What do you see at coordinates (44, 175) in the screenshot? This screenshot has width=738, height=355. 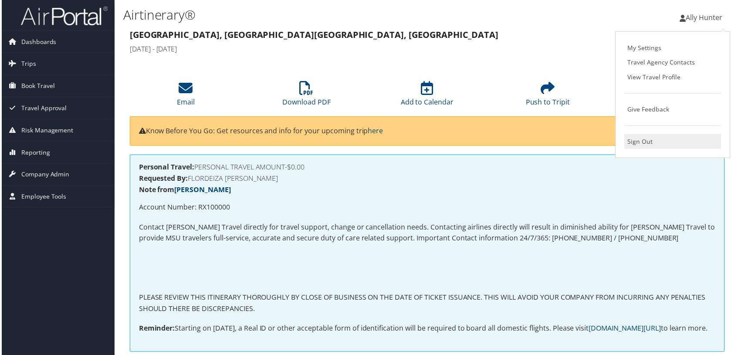 I see `span: Company Admin` at bounding box center [44, 175].